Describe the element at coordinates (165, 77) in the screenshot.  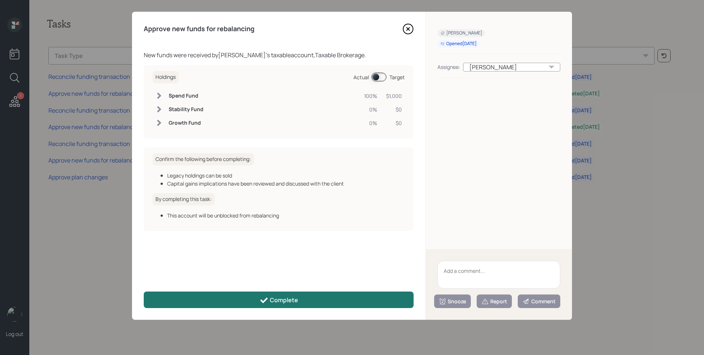
I see `h6: Holdings` at that location.